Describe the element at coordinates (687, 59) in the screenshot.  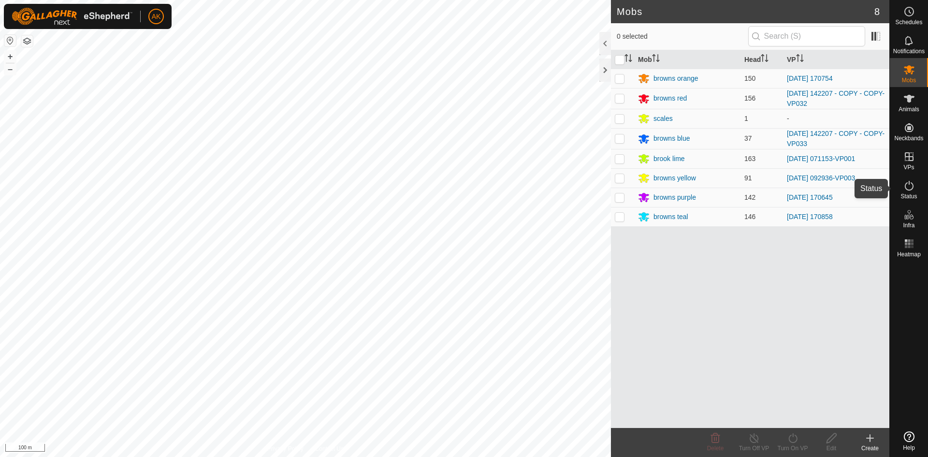
I see `th: Mob` at that location.